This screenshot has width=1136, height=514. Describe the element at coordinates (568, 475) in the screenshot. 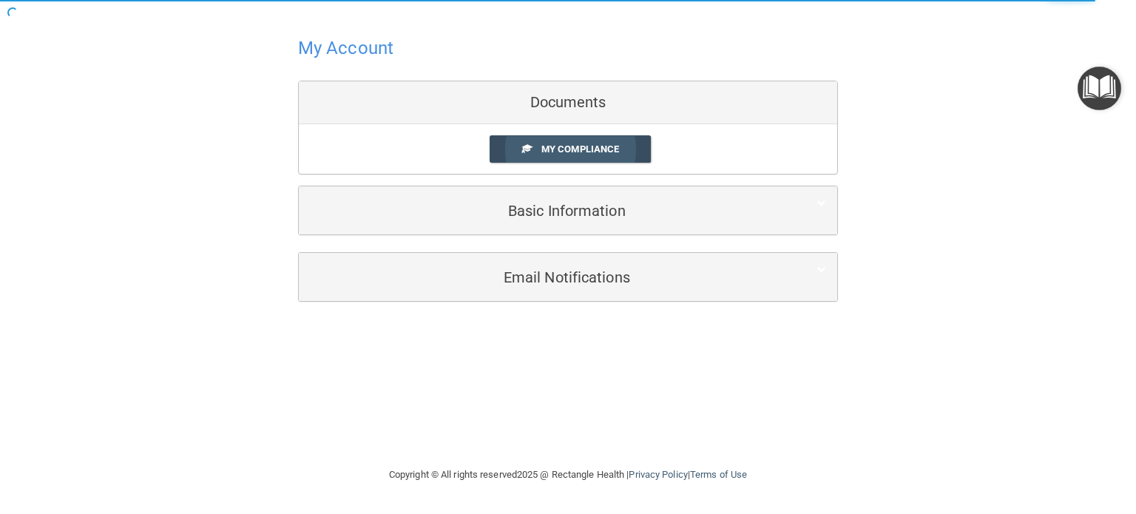

I see `div: Copyright © All rights reserved 2025 @ Rectangle Health | |` at that location.